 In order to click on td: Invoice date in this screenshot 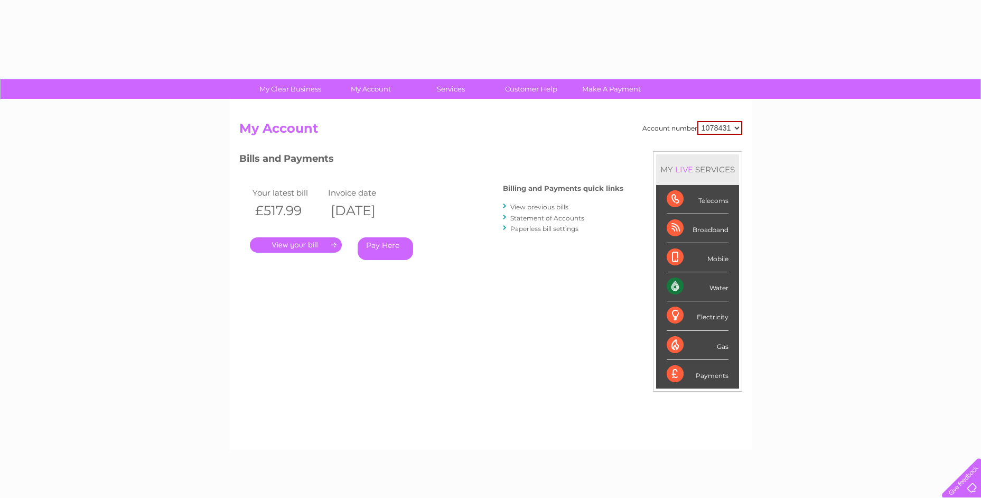, I will do `click(364, 192)`.